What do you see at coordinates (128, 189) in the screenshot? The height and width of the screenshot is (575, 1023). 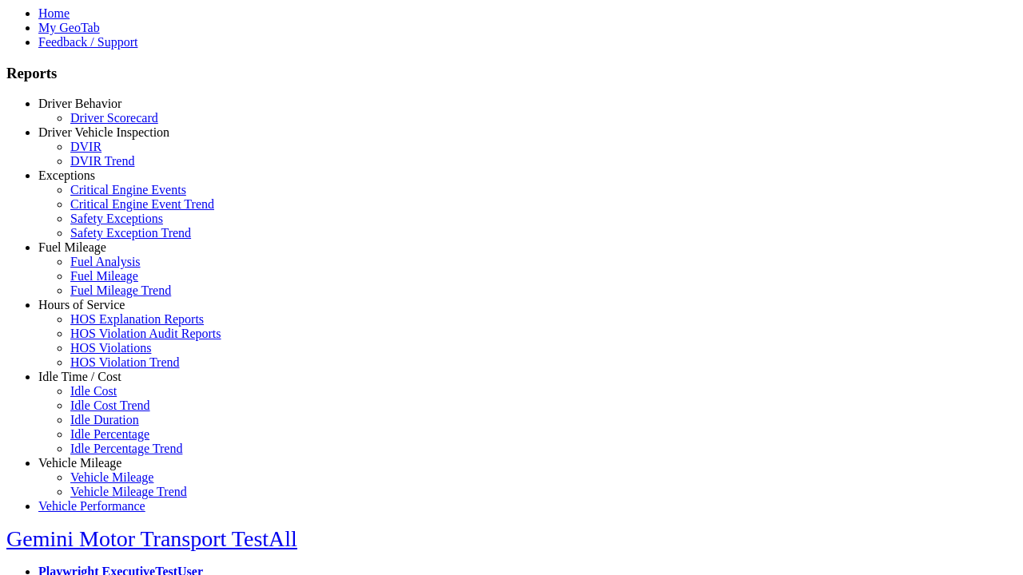 I see `a: Critical Engine Events` at bounding box center [128, 189].